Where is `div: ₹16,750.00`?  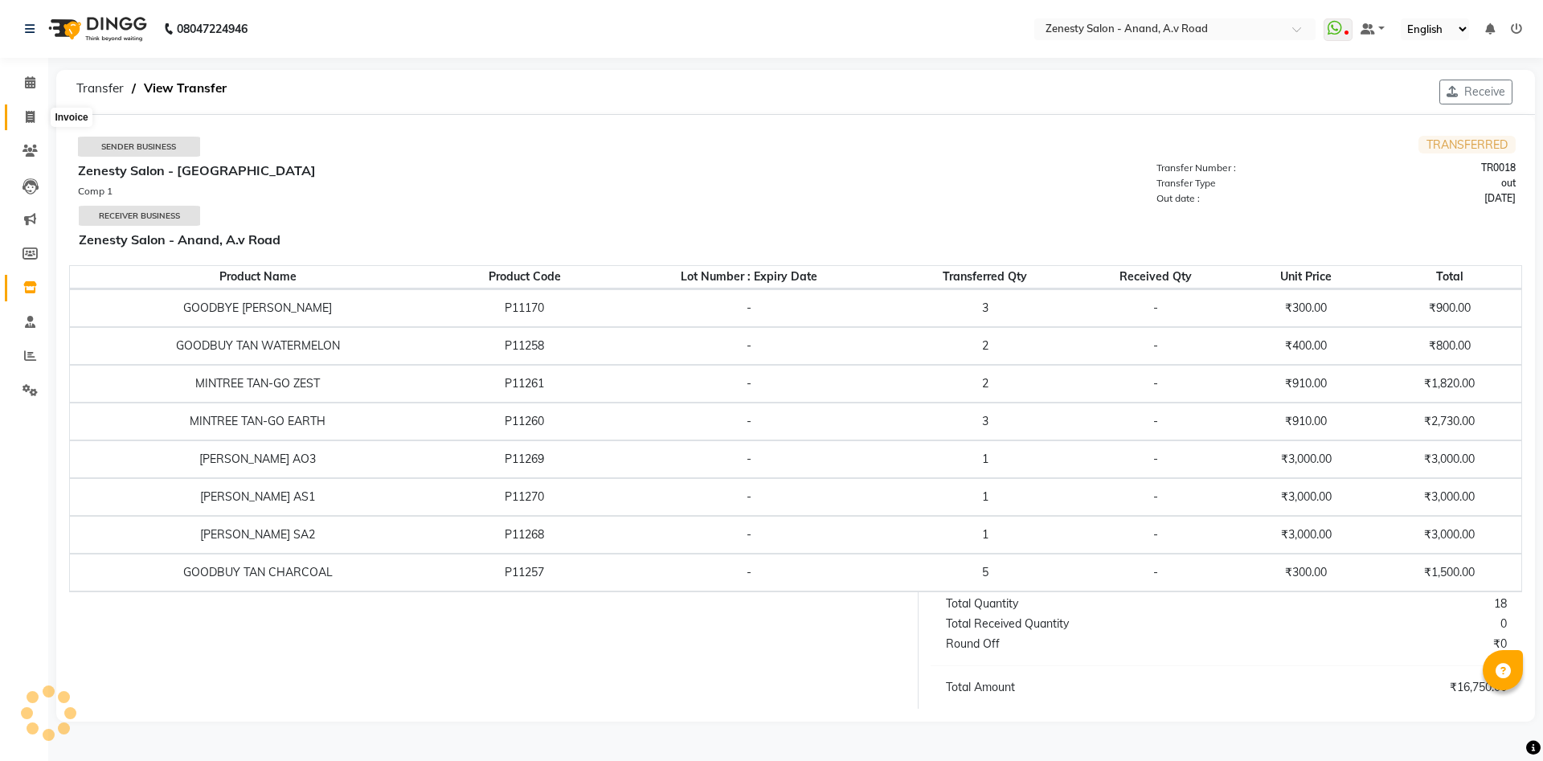 div: ₹16,750.00 is located at coordinates (1373, 687).